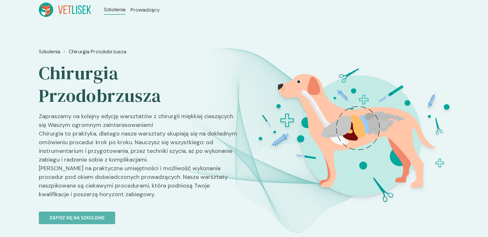 This screenshot has height=237, width=488. I want to click on p: Zapisz się na szkolenie, so click(77, 218).